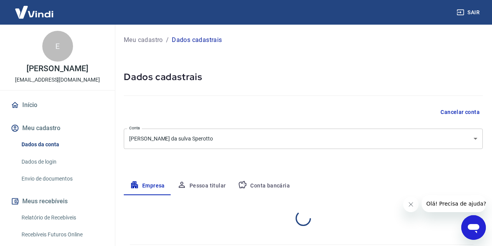 This screenshot has width=492, height=246. What do you see at coordinates (57, 201) in the screenshot?
I see `button: Meus recebíveis` at bounding box center [57, 201].